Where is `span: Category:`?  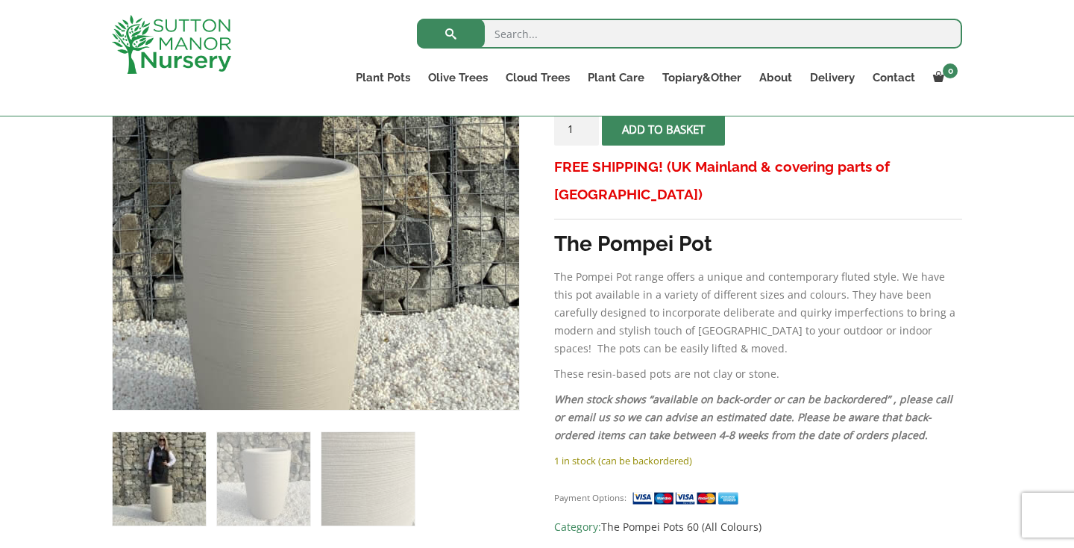 span: Category: is located at coordinates (758, 527).